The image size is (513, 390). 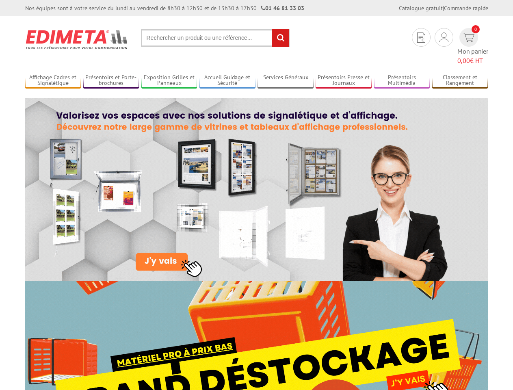 I want to click on a: Classement et Rangement, so click(x=460, y=80).